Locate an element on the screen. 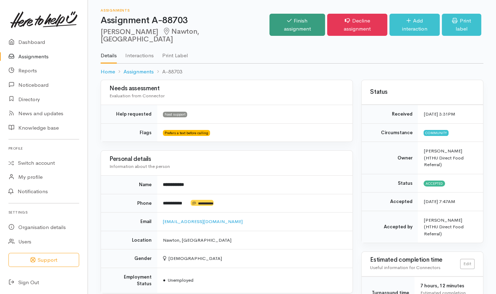  td: Circumstance is located at coordinates (390, 133).